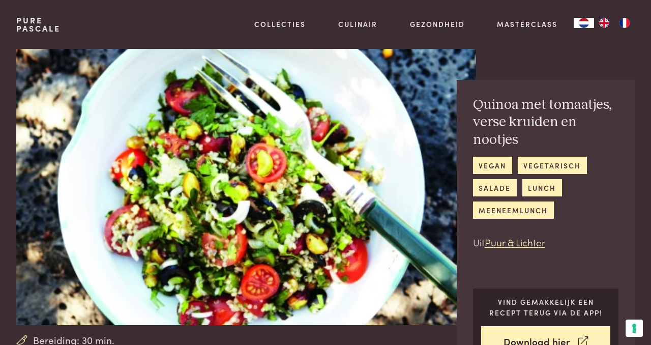 Image resolution: width=651 pixels, height=345 pixels. Describe the element at coordinates (358, 24) in the screenshot. I see `a: Culinair` at that location.